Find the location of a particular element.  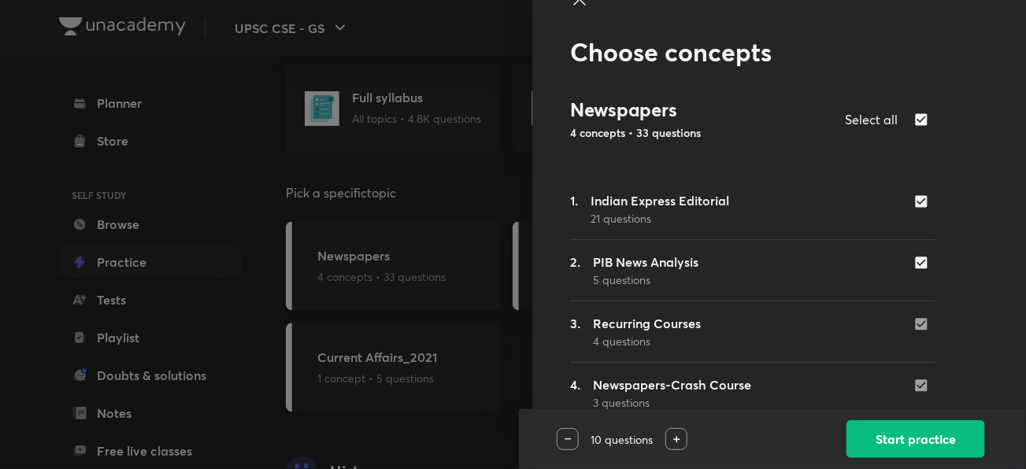

p: 5 questions is located at coordinates (646, 280).